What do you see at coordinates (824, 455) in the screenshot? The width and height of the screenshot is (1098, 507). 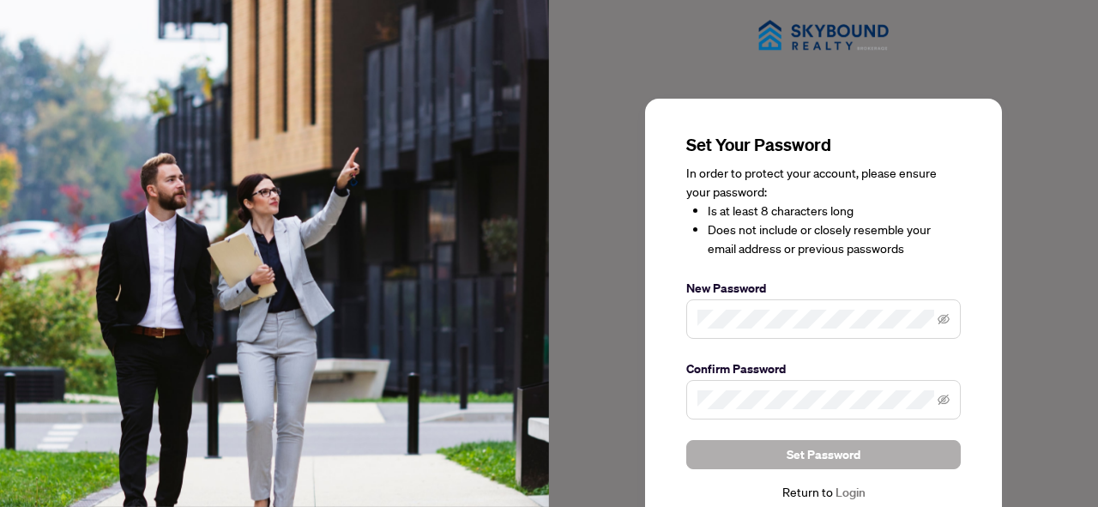 I see `span: Set Password` at bounding box center [824, 455].